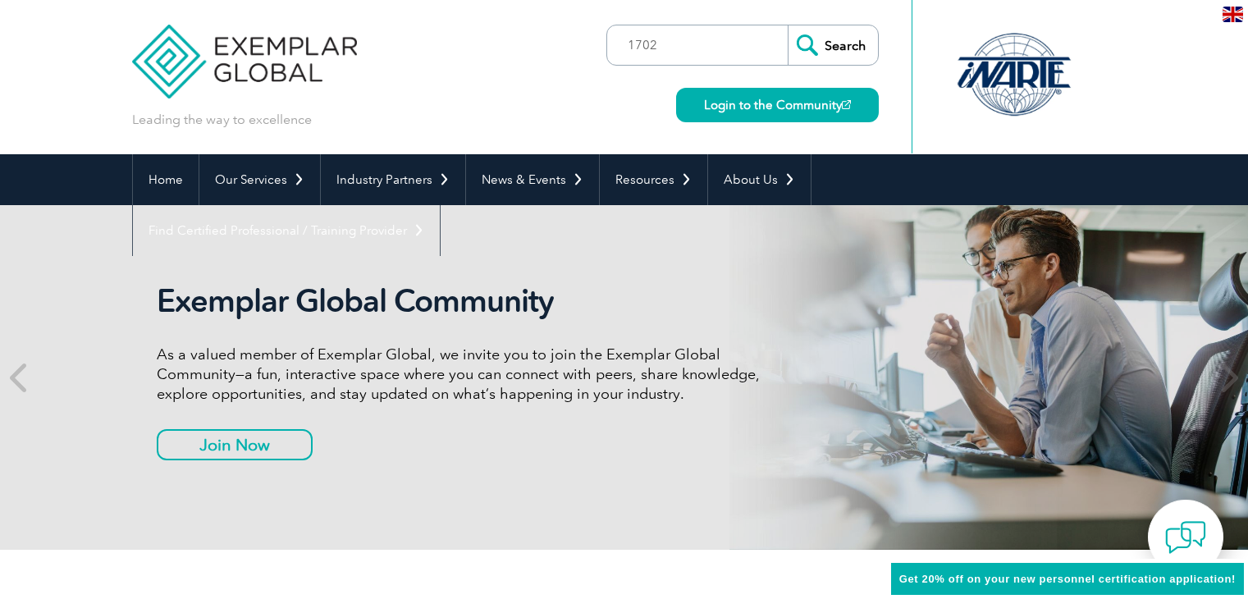 The width and height of the screenshot is (1248, 599). Describe the element at coordinates (653, 180) in the screenshot. I see `a: Resources` at that location.